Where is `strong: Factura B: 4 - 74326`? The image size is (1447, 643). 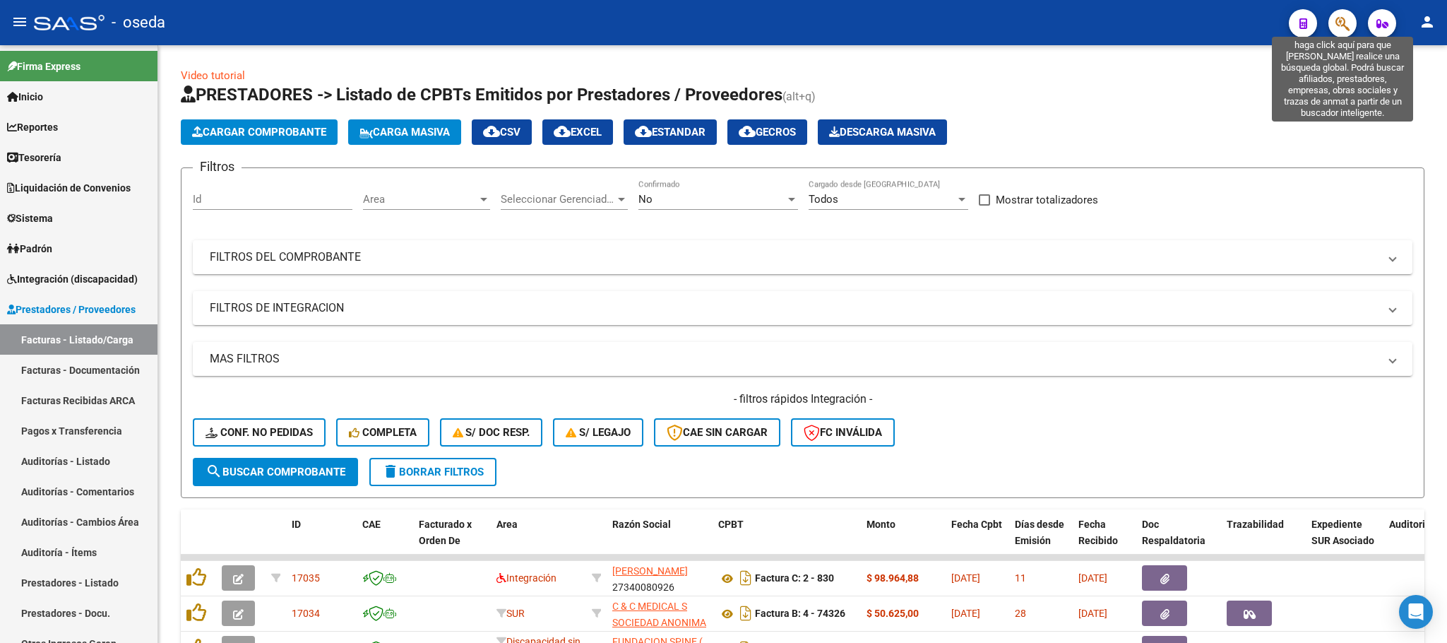 strong: Factura B: 4 - 74326 is located at coordinates (800, 614).